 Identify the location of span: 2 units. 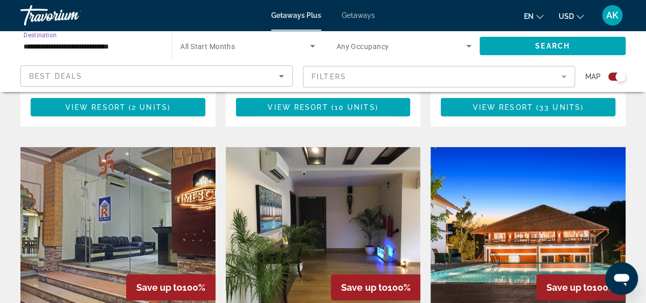
(150, 107).